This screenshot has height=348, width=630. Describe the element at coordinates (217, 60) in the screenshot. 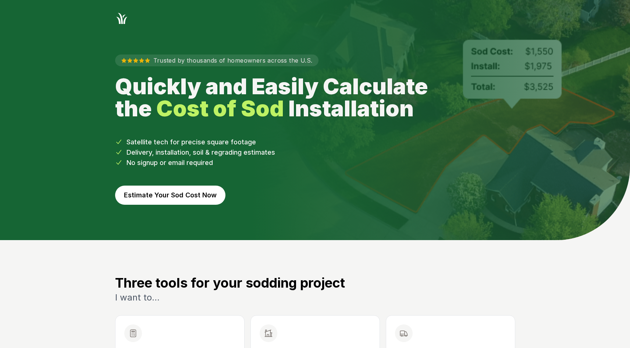

I see `p: Trusted by thousands of homeowners across the U.S.` at that location.